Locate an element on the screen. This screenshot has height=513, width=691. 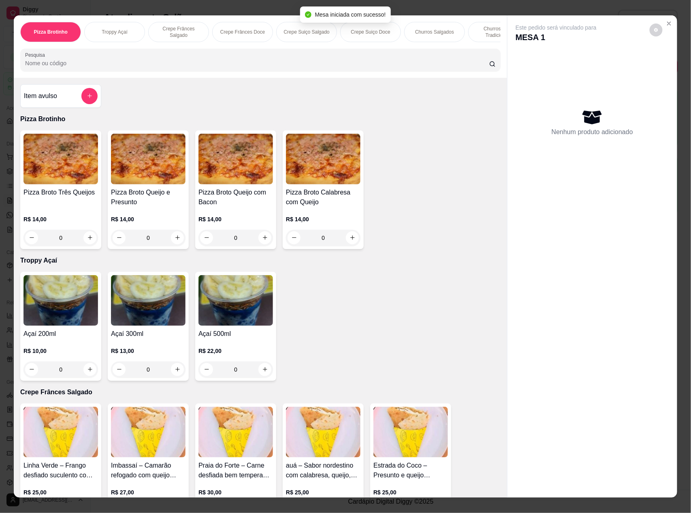
h4: auá – Sabor nordestino com calabresa, queijo, cream cheese, tomate e milho amarelo. Uma combinaçã... is located at coordinates (323, 470).